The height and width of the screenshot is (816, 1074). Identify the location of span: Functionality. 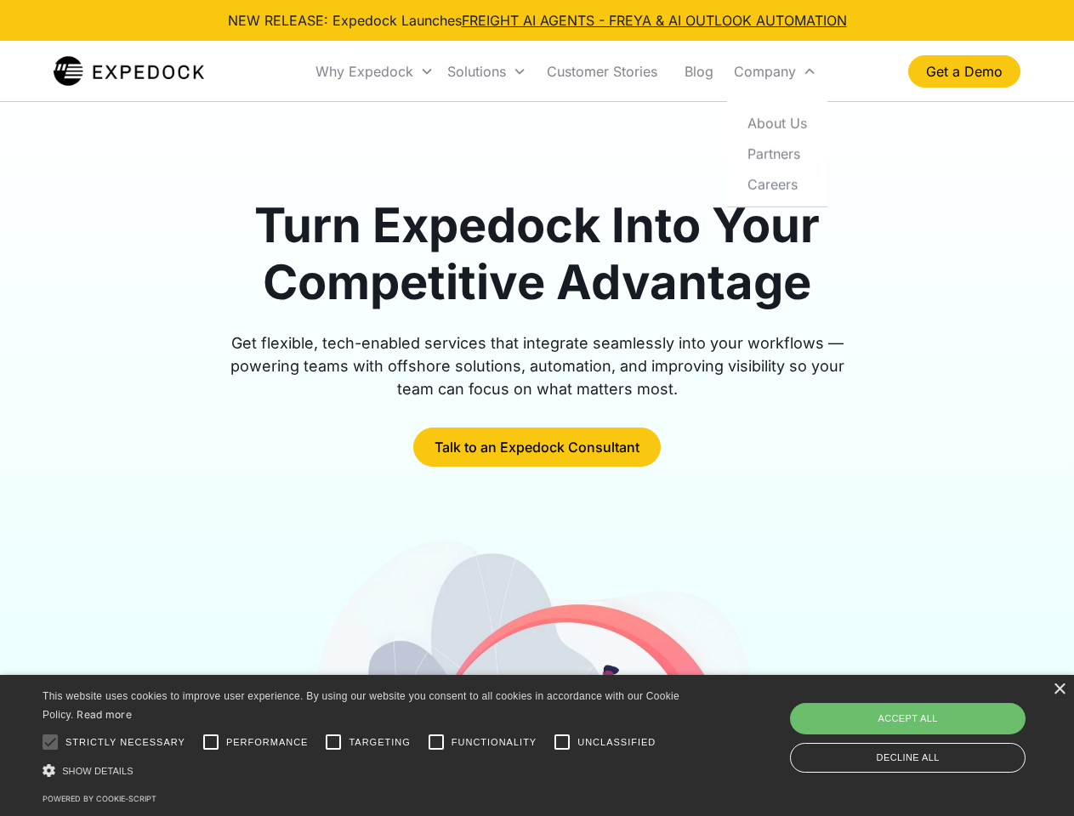
(494, 742).